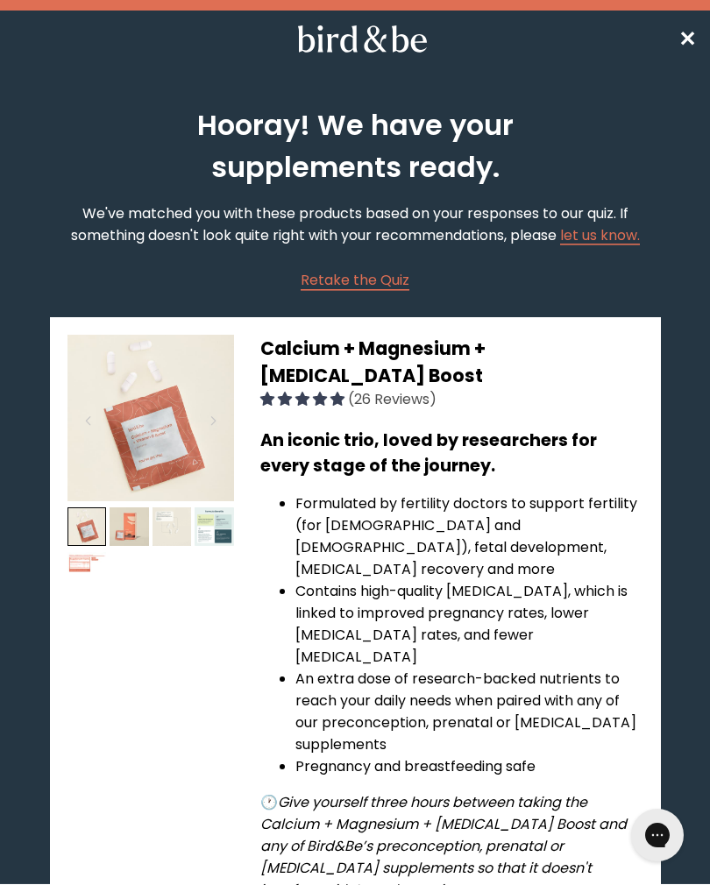 The height and width of the screenshot is (885, 710). What do you see at coordinates (355, 280) in the screenshot?
I see `a: Retake the Quiz` at bounding box center [355, 280].